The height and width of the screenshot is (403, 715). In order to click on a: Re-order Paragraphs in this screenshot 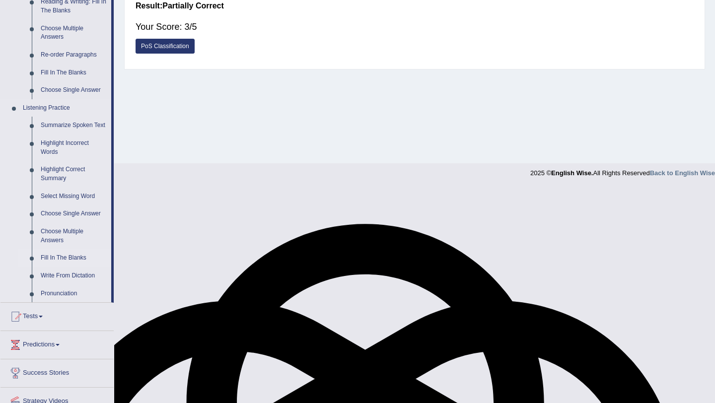, I will do `click(73, 55)`.